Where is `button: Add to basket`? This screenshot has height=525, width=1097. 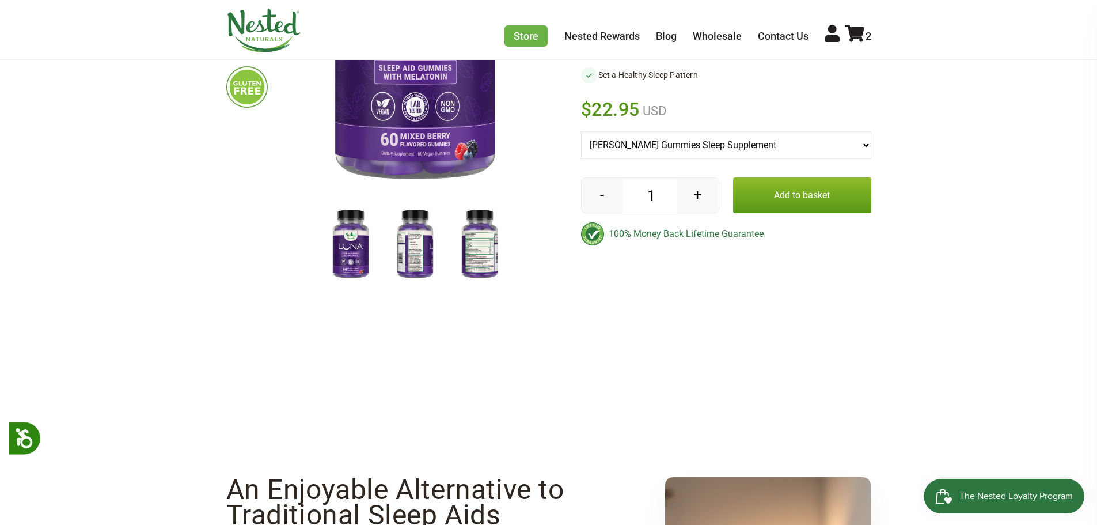
button: Add to basket is located at coordinates (802, 195).